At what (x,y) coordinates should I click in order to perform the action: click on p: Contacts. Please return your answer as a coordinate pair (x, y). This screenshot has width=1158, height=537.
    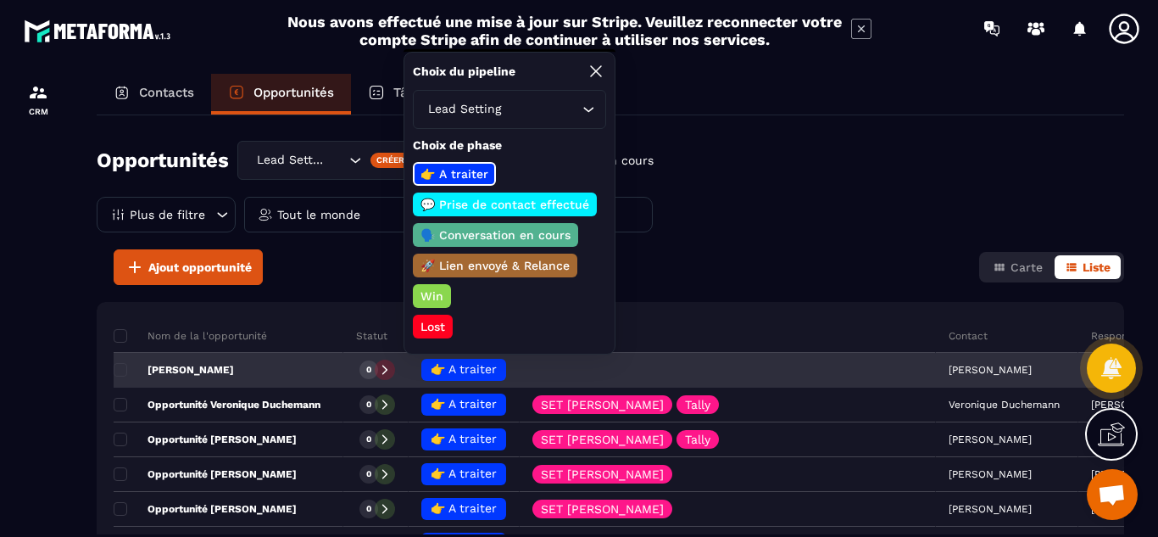
    Looking at the image, I should click on (166, 92).